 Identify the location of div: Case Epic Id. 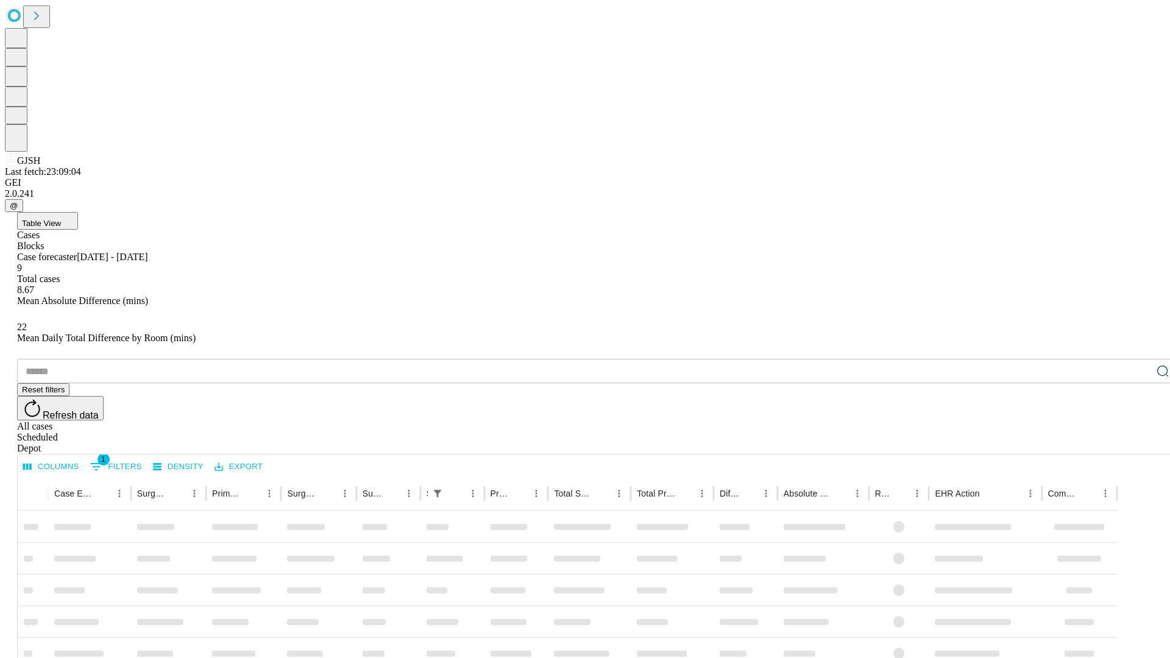
(73, 494).